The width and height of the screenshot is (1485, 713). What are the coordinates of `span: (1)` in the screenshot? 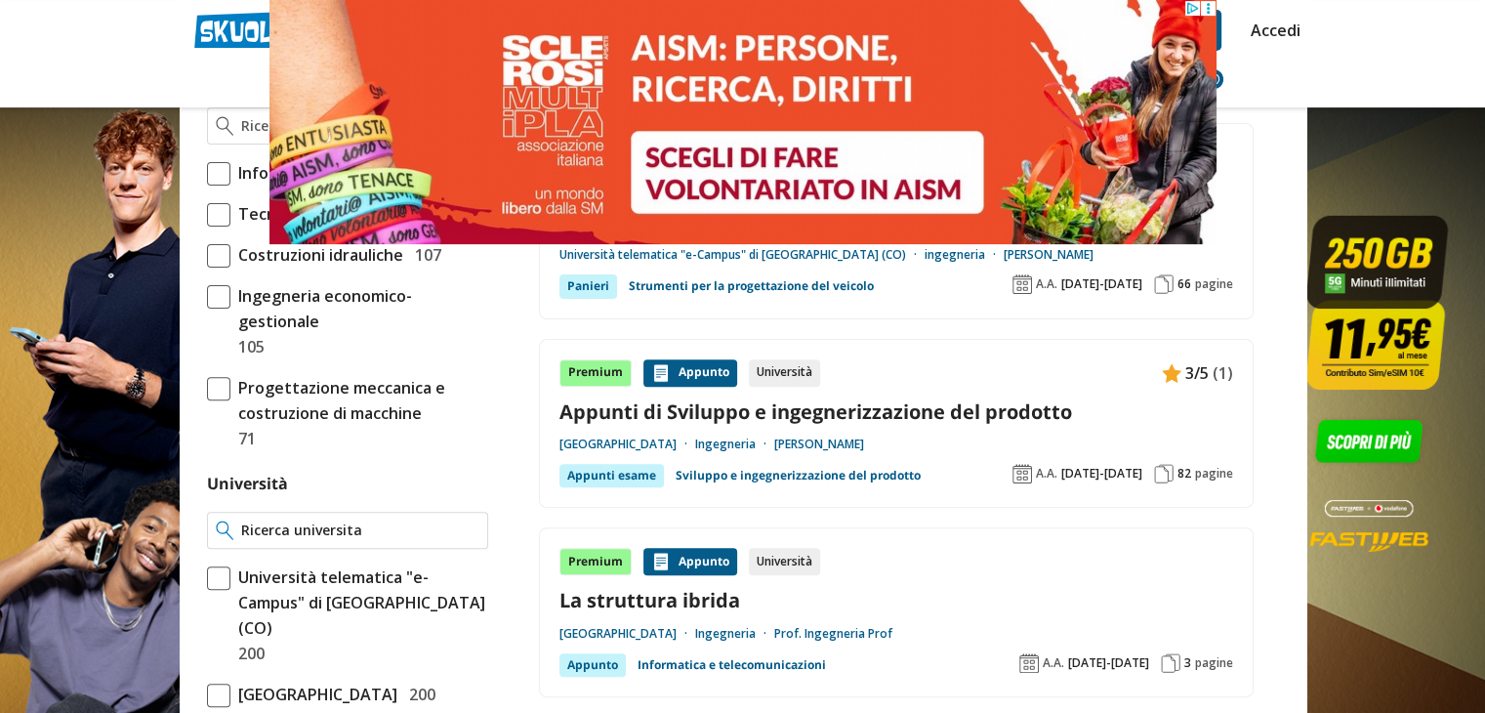 It's located at (1222, 373).